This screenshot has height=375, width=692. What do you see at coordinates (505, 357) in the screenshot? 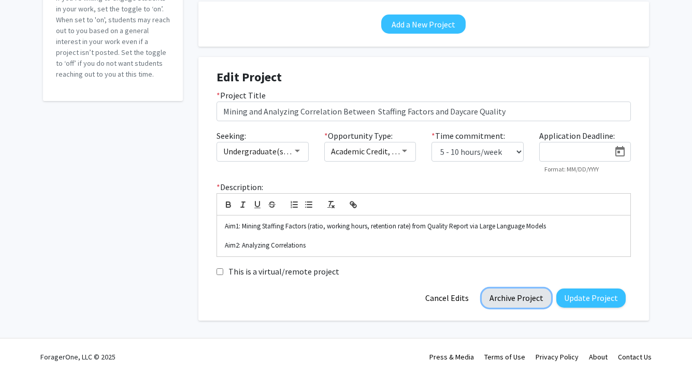
I see `a: Terms of Use` at bounding box center [505, 357].